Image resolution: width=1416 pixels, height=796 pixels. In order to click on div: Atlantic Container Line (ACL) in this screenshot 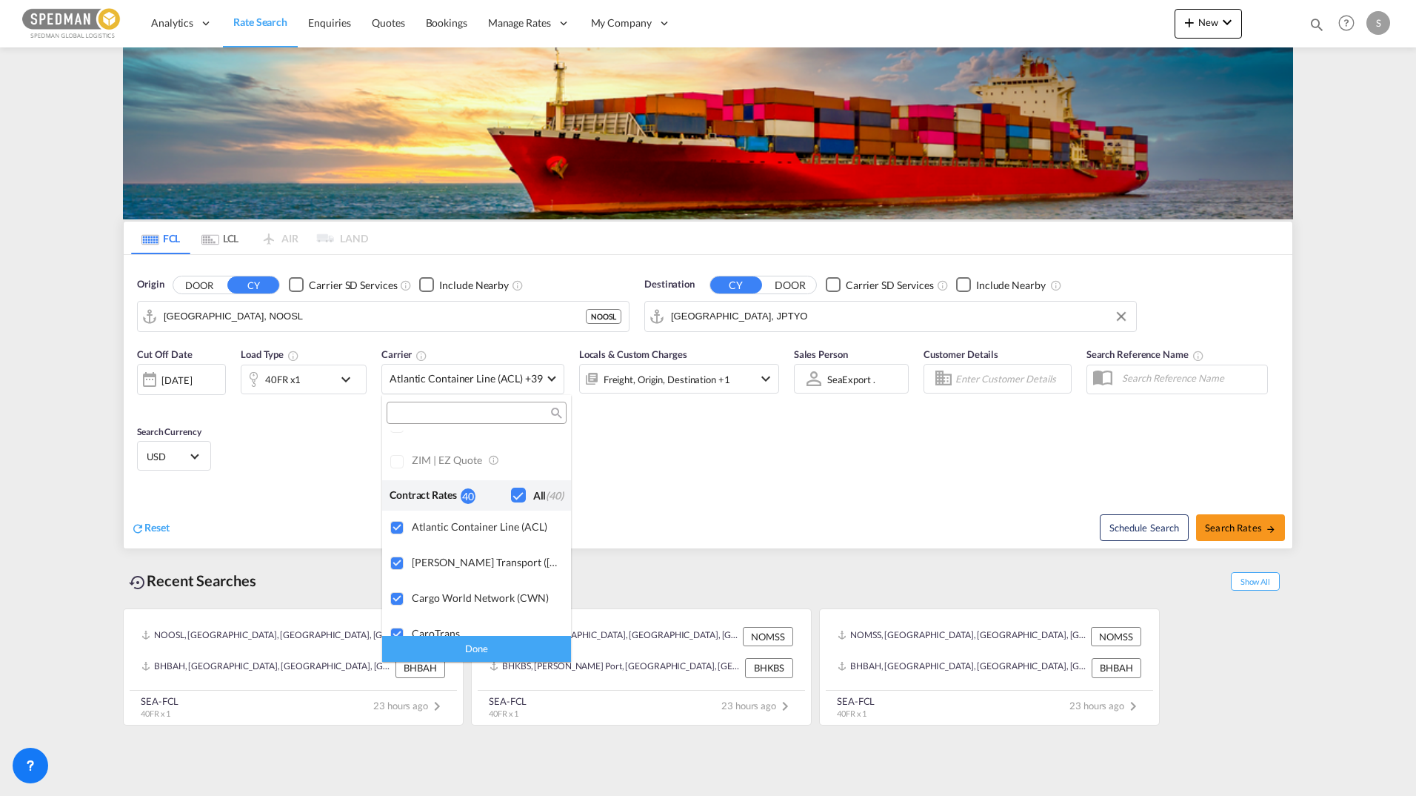, I will do `click(485, 526)`.